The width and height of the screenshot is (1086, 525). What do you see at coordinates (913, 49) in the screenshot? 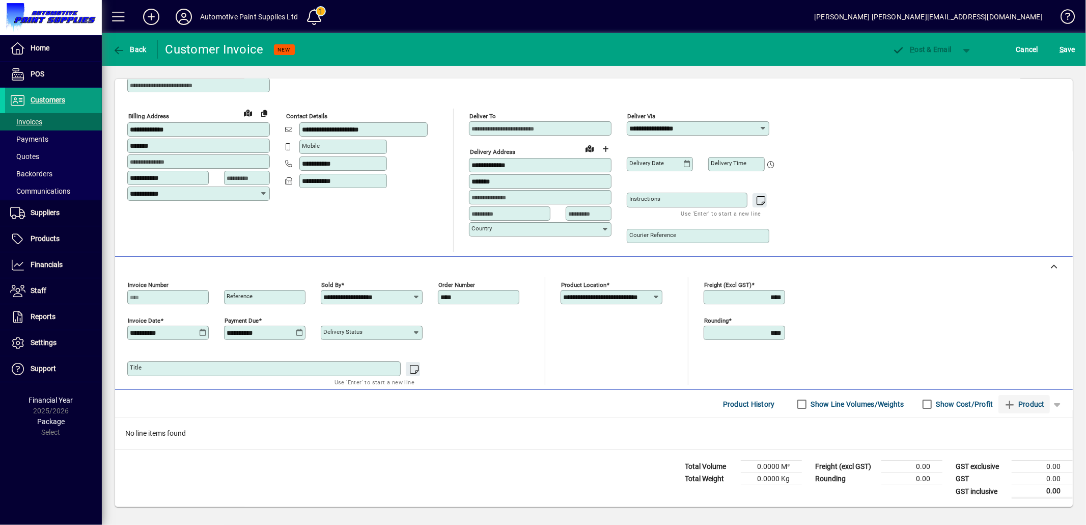
I see `span: P` at bounding box center [913, 49].